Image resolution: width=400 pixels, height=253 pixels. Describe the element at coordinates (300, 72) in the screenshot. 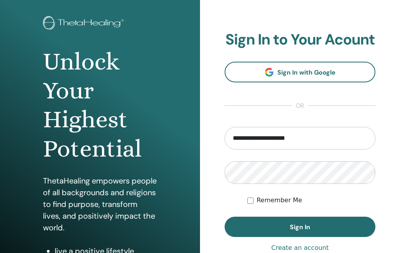

I see `a: Sign In with Google` at that location.